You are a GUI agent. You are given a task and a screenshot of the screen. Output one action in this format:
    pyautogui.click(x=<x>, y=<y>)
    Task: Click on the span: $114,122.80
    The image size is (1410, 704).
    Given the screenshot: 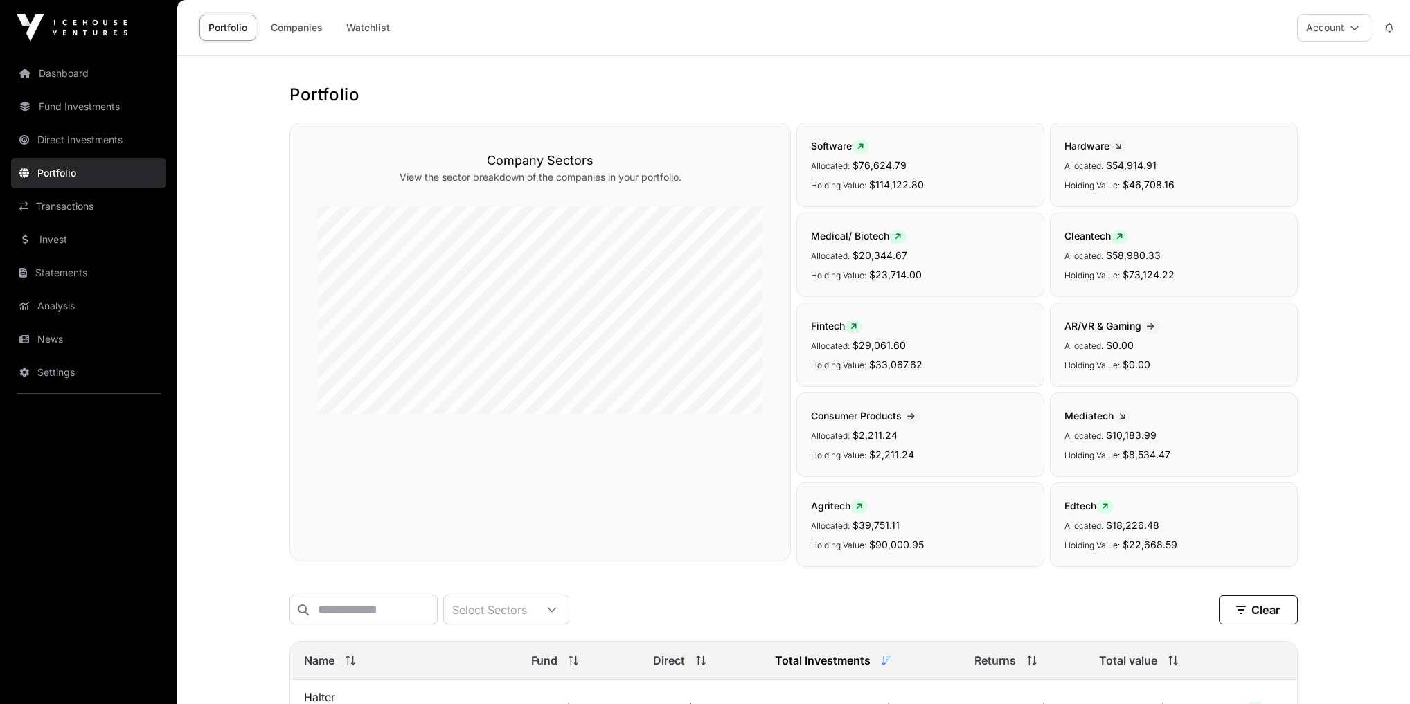 What is the action you would take?
    pyautogui.click(x=896, y=184)
    